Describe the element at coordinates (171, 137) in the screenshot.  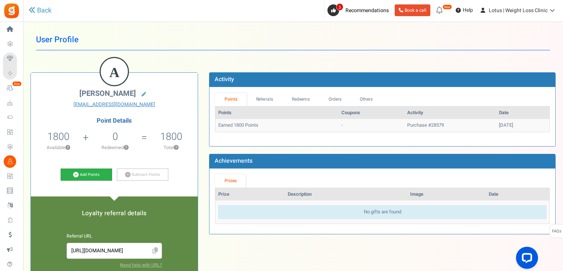
I see `h5: 1800` at that location.